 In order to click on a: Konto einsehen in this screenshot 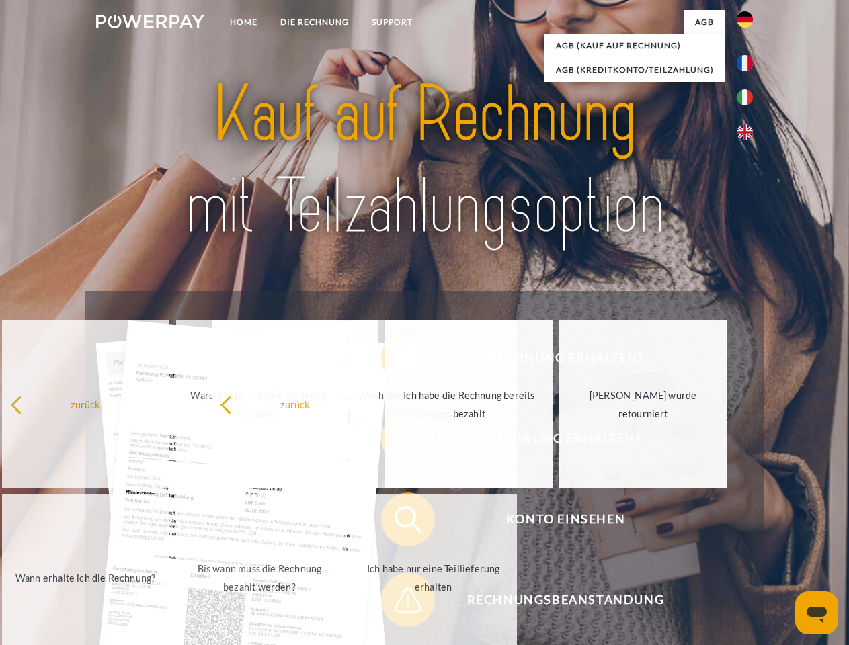, I will do `click(556, 520)`.